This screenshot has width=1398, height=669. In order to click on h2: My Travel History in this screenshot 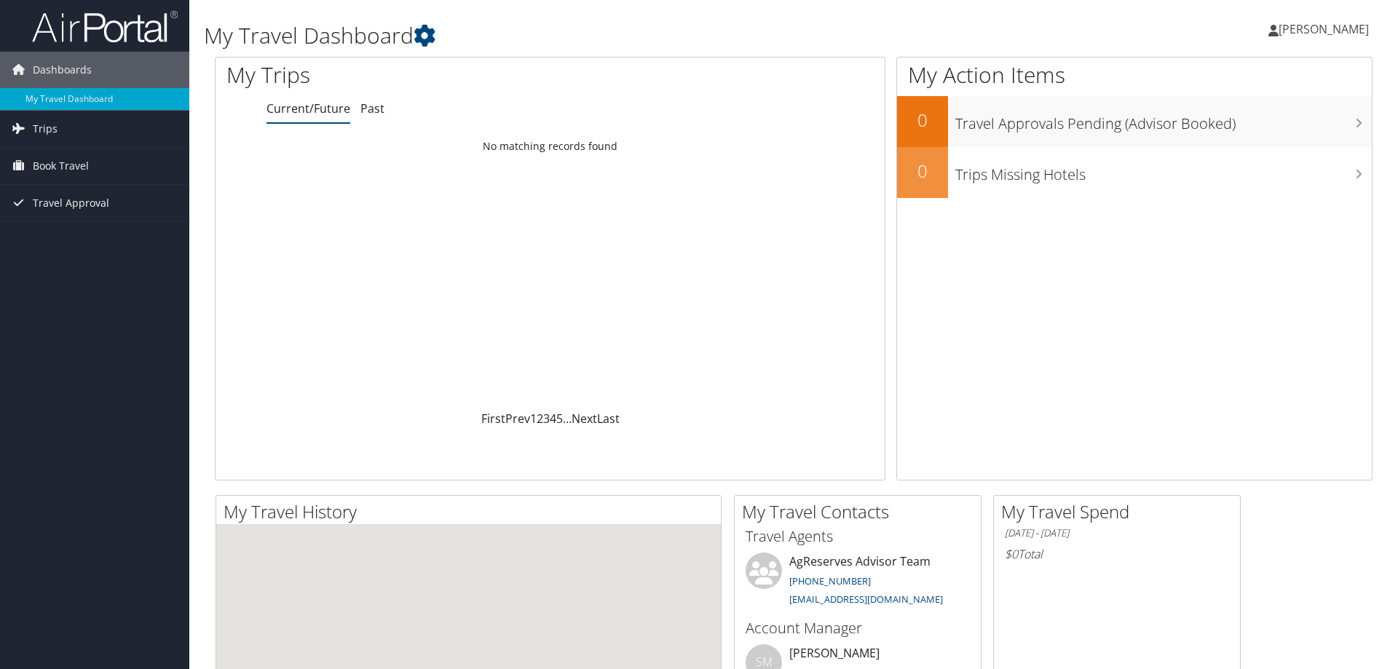, I will do `click(472, 512)`.